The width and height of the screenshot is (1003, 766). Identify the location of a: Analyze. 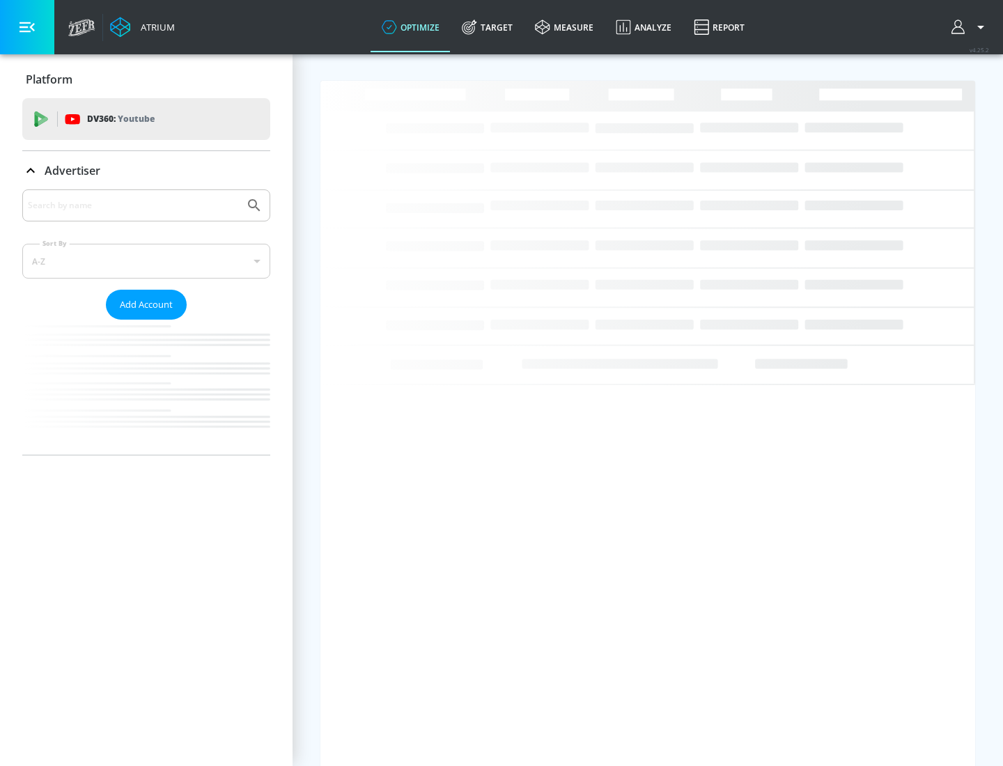
(643, 27).